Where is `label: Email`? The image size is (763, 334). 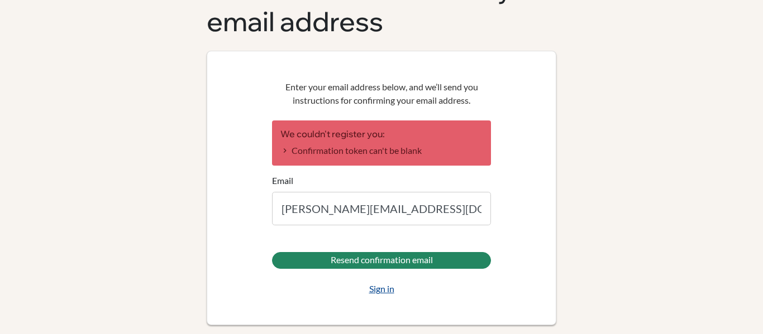 label: Email is located at coordinates (282, 181).